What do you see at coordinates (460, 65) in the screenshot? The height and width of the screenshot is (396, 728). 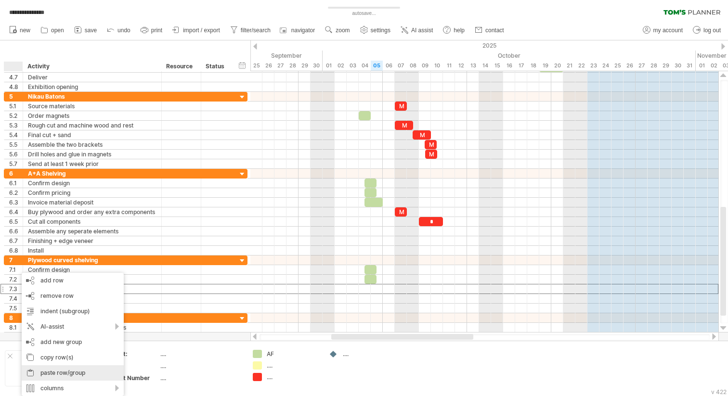 I see `div: Sunday, 12 October 2025` at bounding box center [460, 65].